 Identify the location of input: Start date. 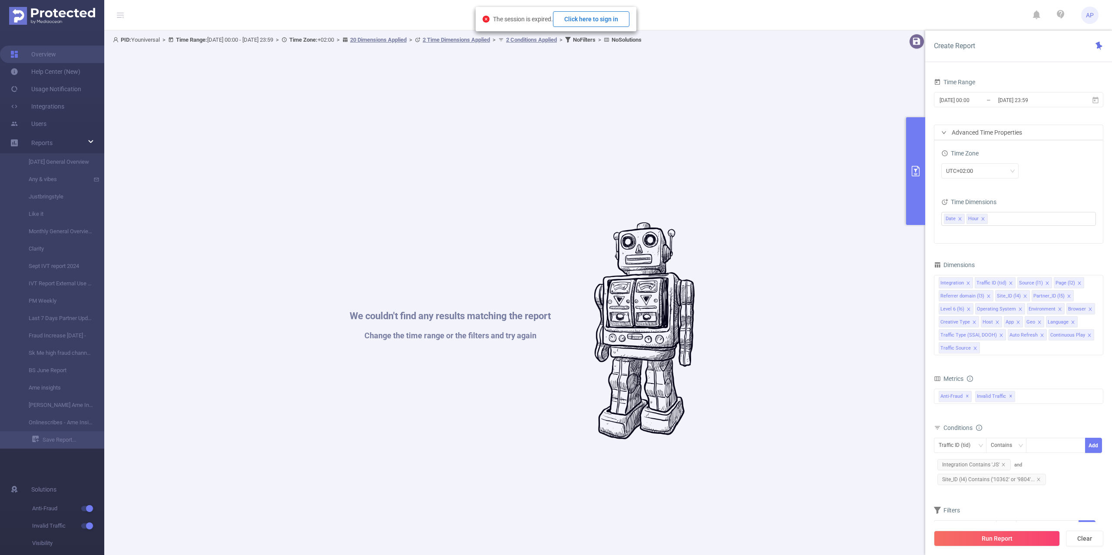
(974, 100).